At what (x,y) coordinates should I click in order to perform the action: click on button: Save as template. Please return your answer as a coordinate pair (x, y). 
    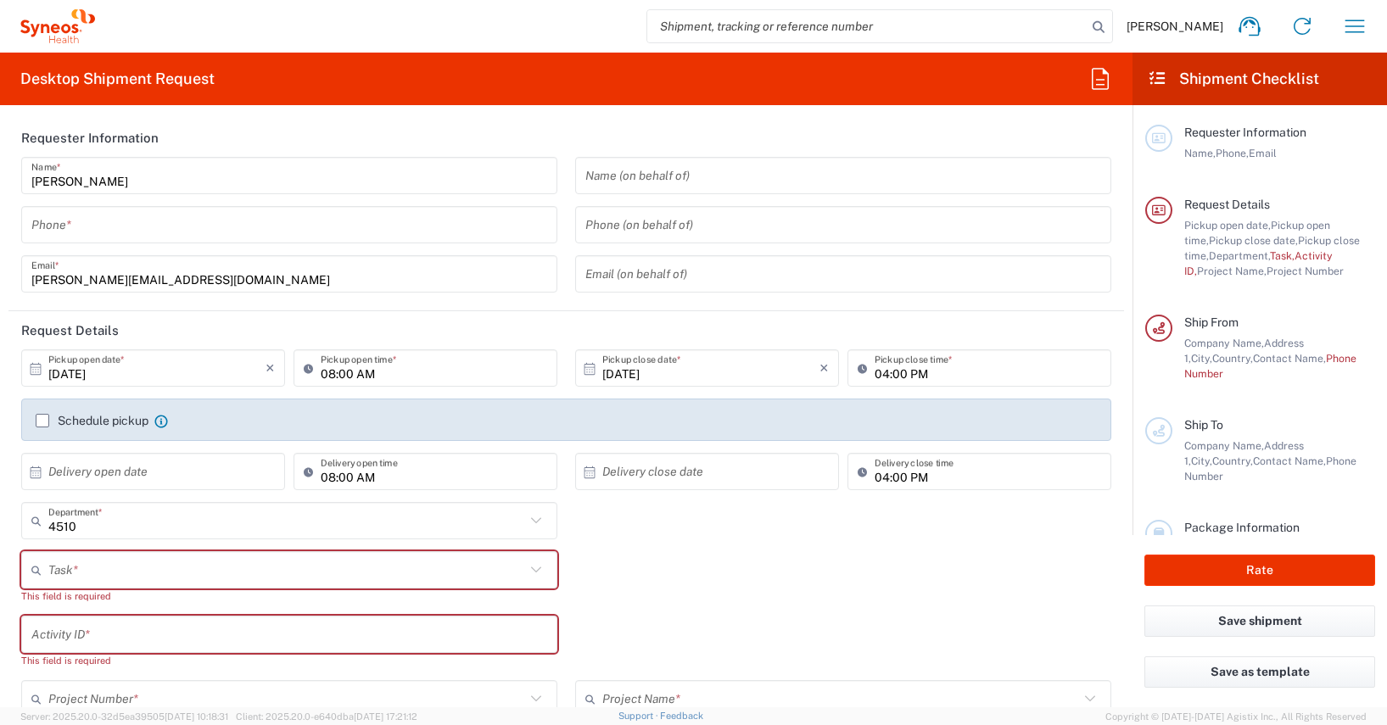
    Looking at the image, I should click on (1260, 672).